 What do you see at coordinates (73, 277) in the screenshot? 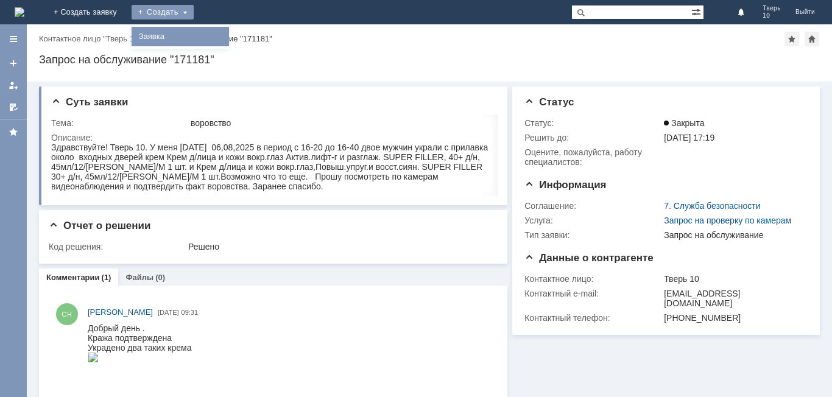
I see `a: Комментарии` at bounding box center [73, 277].